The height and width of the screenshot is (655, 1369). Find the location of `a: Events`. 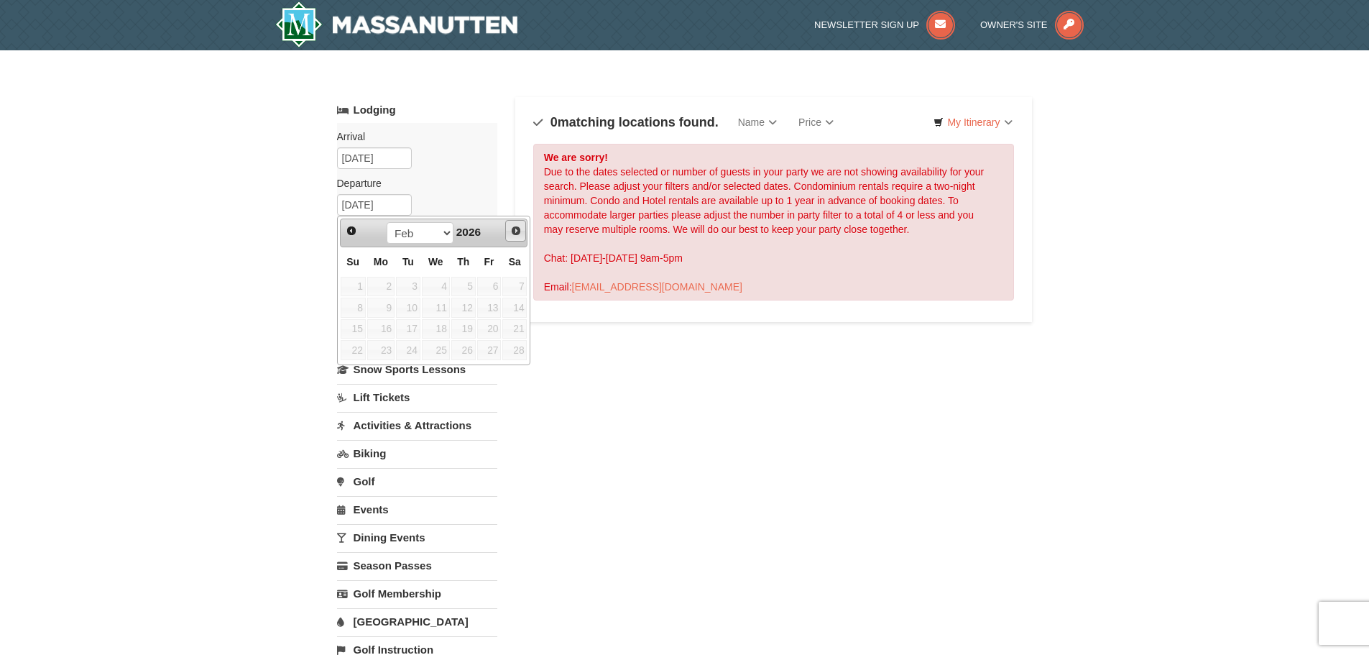

a: Events is located at coordinates (417, 509).